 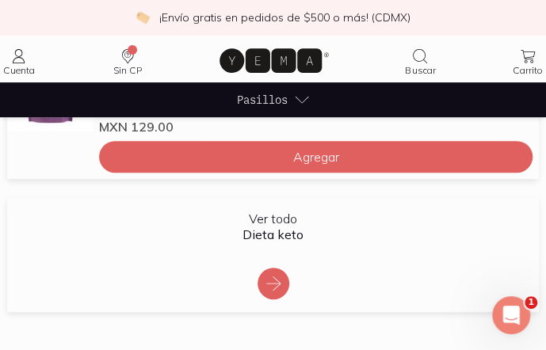 What do you see at coordinates (127, 70) in the screenshot?
I see `span: Sin CP` at bounding box center [127, 70].